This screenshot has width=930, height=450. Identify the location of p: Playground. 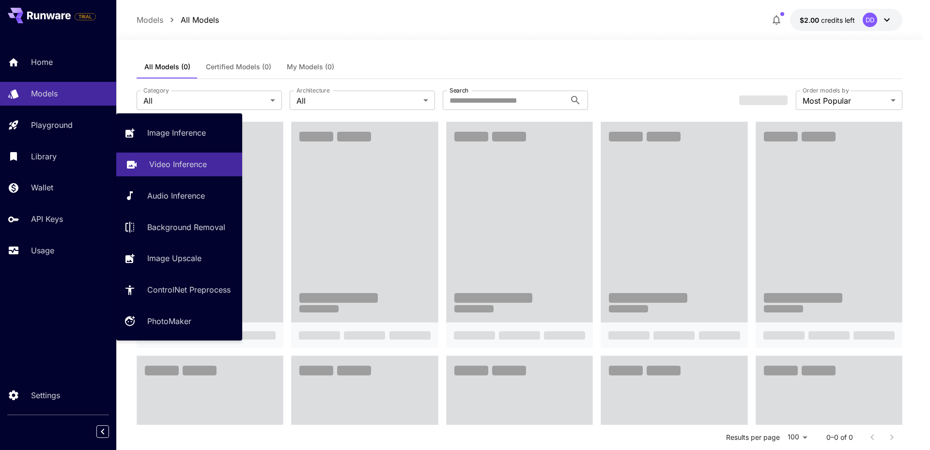
(52, 125).